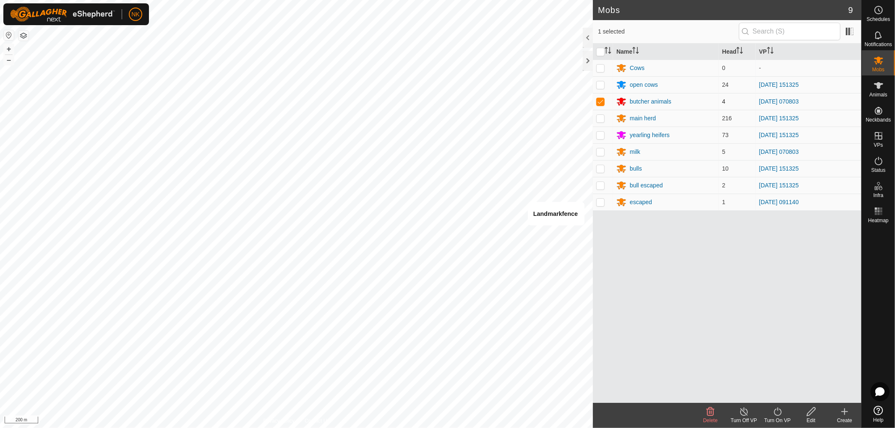 This screenshot has height=428, width=895. What do you see at coordinates (878, 44) in the screenshot?
I see `span: Notifications` at bounding box center [878, 44].